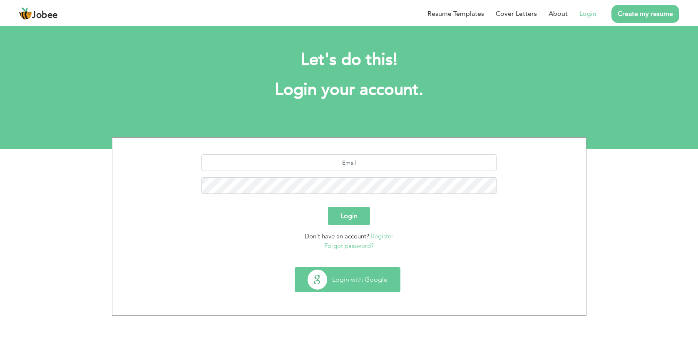 This screenshot has height=337, width=698. What do you see at coordinates (349, 163) in the screenshot?
I see `input: Email` at bounding box center [349, 163].